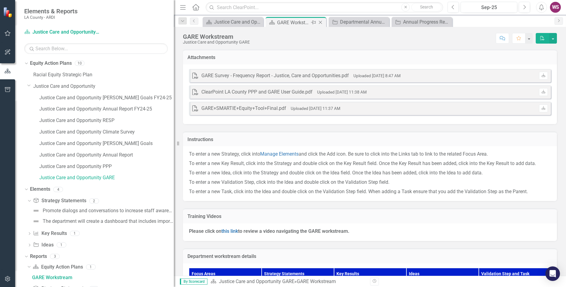 This screenshot has width=566, height=287. Describe the element at coordinates (553, 274) in the screenshot. I see `div: Open Intercom Messenger` at that location.